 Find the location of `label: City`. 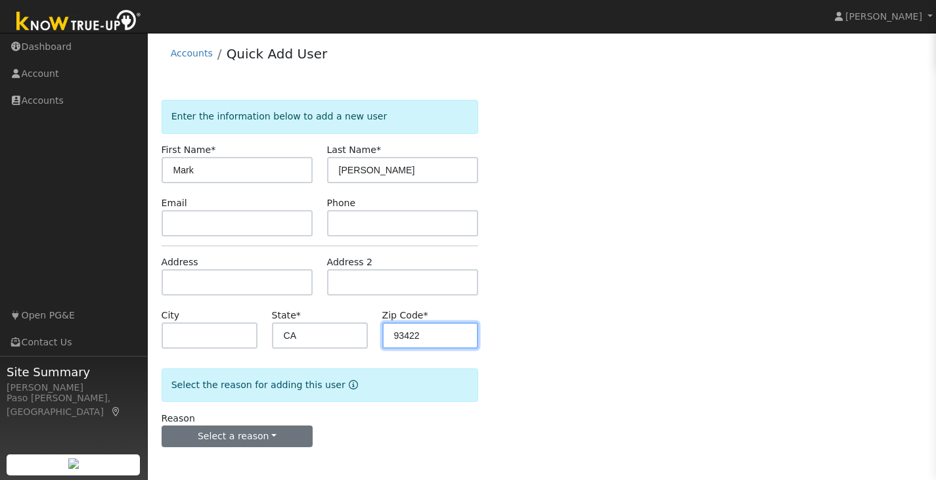

label: City is located at coordinates (171, 315).